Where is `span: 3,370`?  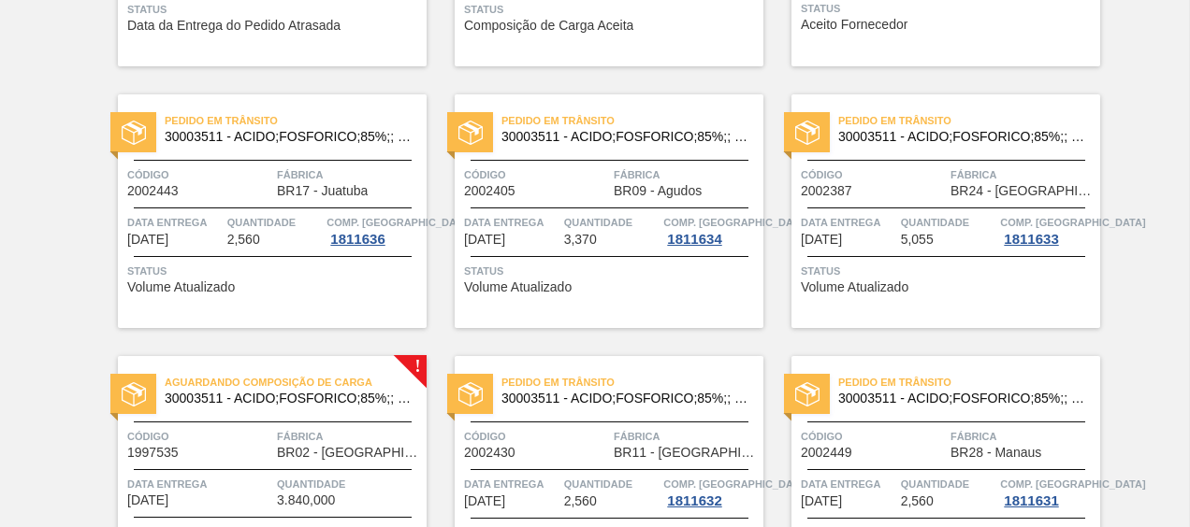 span: 3,370 is located at coordinates (580, 239).